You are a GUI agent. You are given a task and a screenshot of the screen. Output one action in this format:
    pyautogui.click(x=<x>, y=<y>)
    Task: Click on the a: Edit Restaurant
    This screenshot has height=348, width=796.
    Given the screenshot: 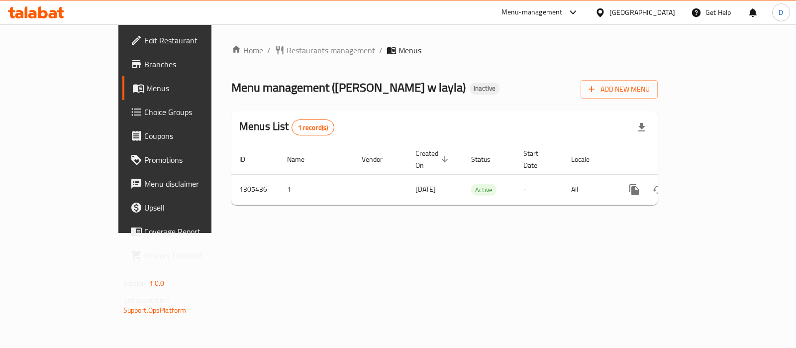 What is the action you would take?
    pyautogui.click(x=187, y=40)
    